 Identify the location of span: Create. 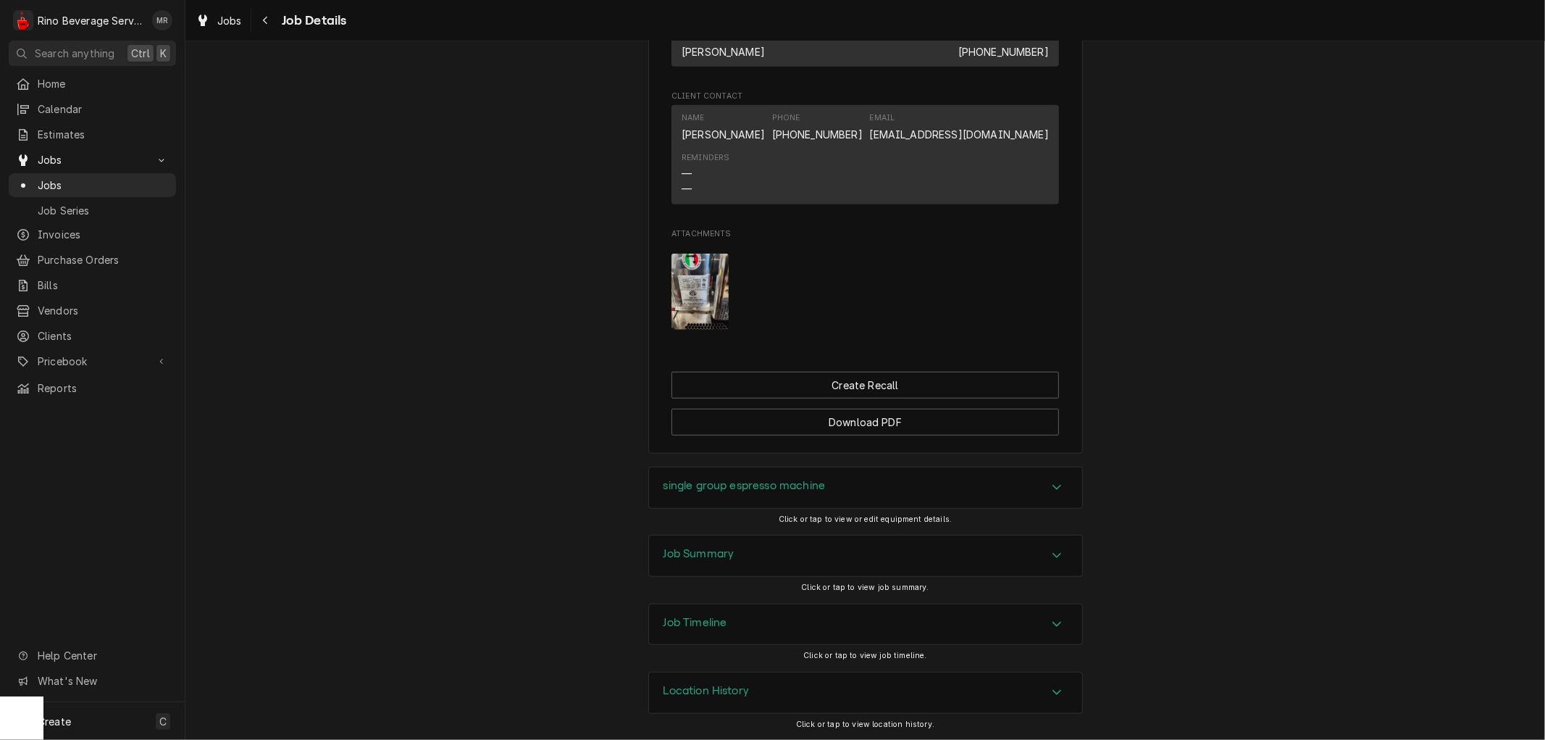
(54, 721).